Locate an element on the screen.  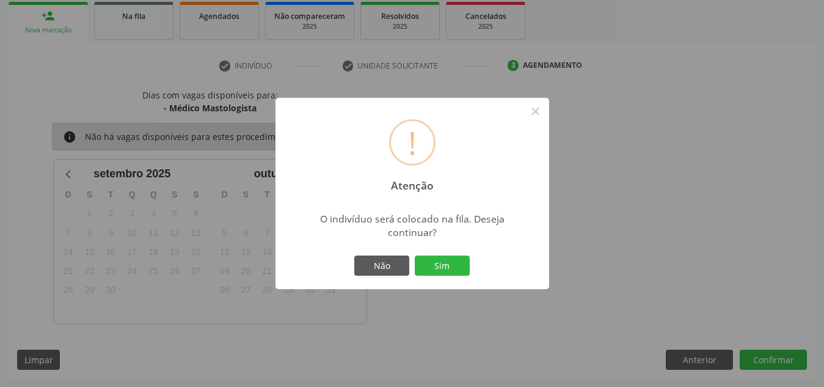
div: O indivíduo será colocado na fila. Deseja continuar? is located at coordinates (412, 225).